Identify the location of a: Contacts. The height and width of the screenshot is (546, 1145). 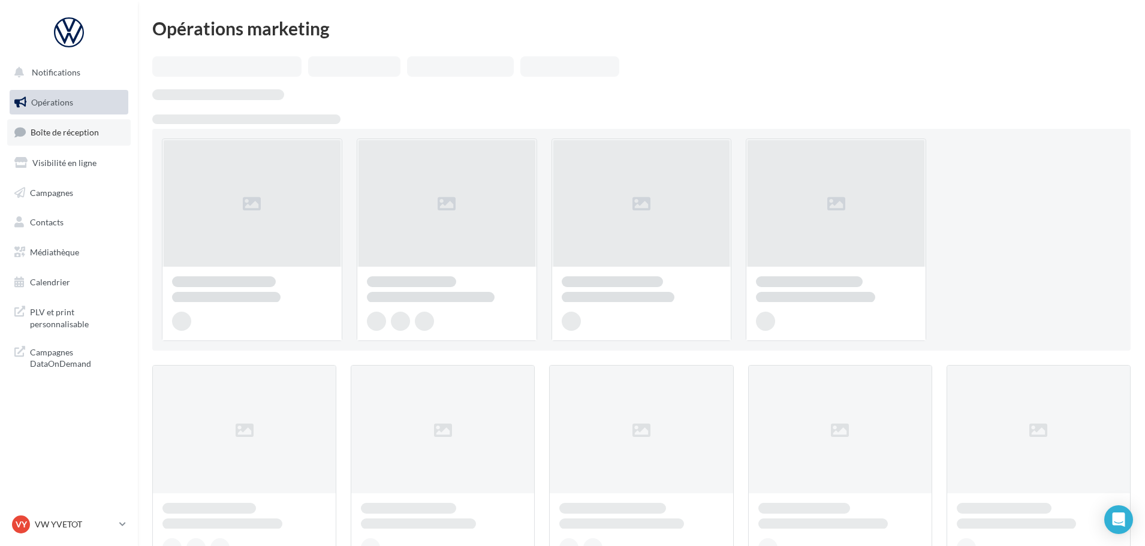
(69, 222).